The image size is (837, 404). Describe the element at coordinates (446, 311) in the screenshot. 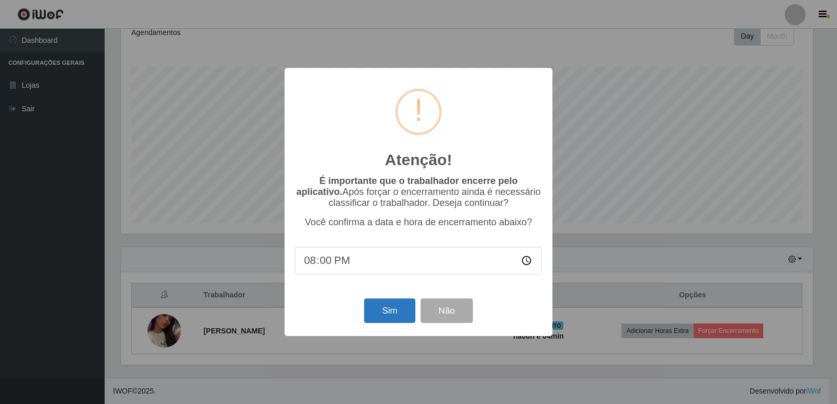

I see `button: Não` at that location.